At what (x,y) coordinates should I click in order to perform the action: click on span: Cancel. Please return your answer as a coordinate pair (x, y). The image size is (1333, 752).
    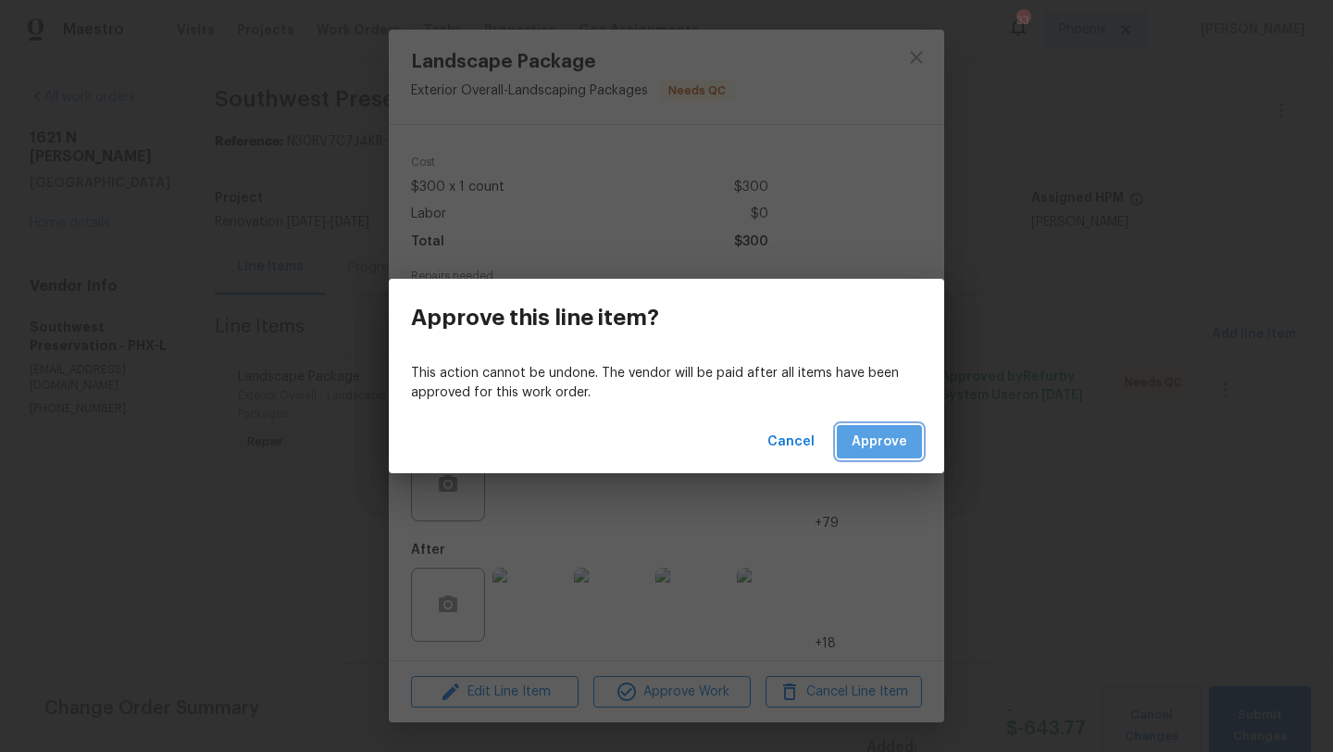
    Looking at the image, I should click on (791, 442).